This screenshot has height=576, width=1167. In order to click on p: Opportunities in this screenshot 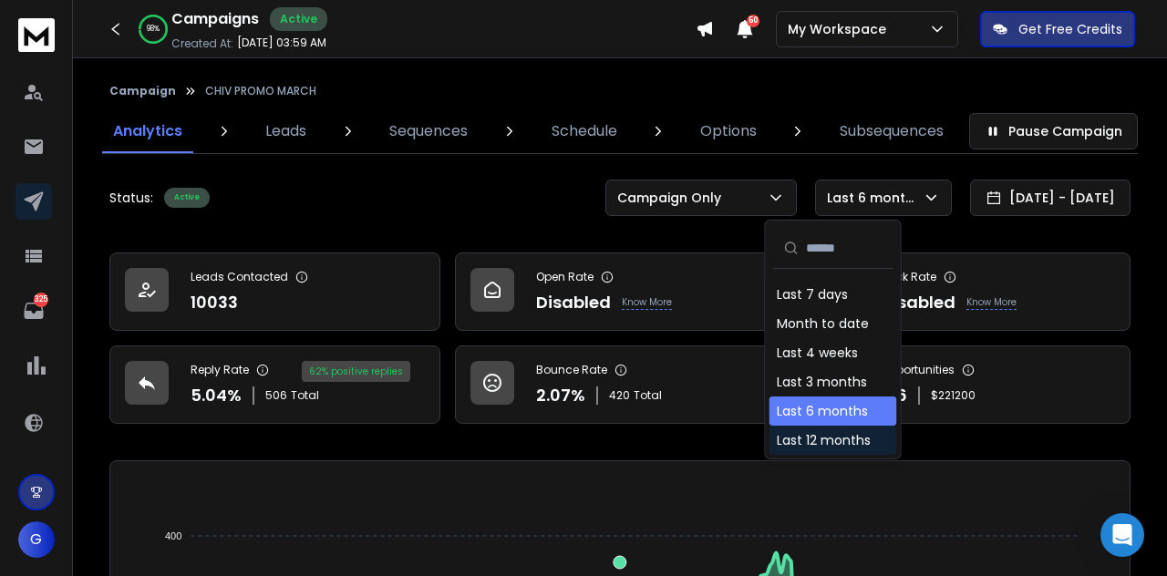, I will do `click(917, 370)`.